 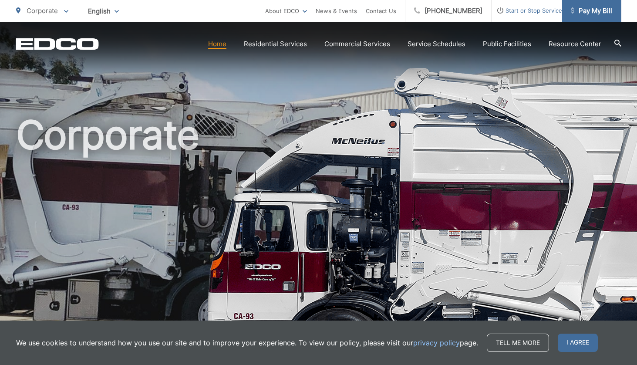 I want to click on a: Commercial Services, so click(x=357, y=44).